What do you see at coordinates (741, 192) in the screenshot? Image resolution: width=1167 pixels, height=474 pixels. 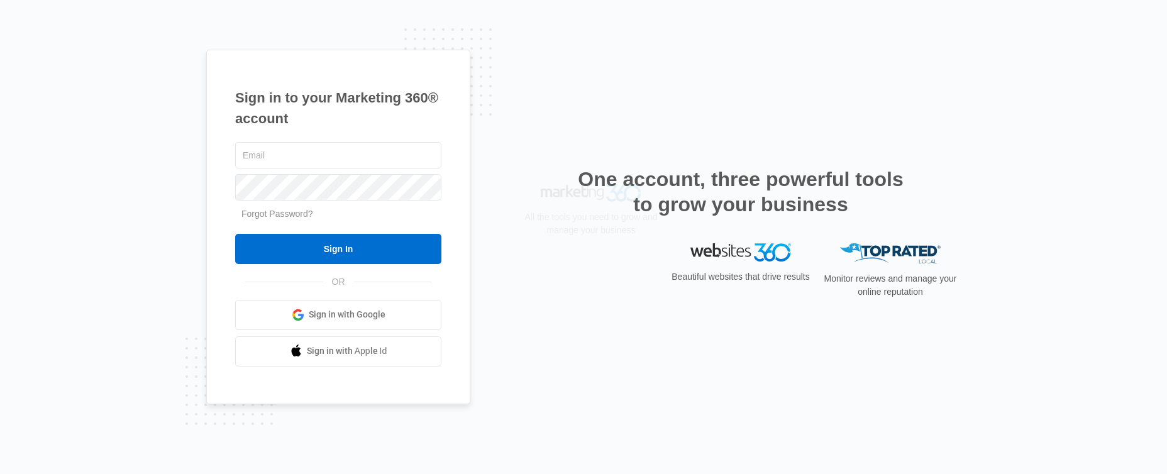 I see `h2: One account, three powerful tools to grow your business` at bounding box center [741, 192].